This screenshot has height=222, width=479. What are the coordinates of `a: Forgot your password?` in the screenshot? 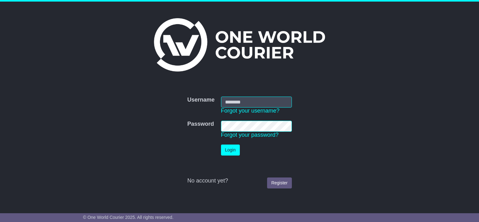 It's located at (250, 135).